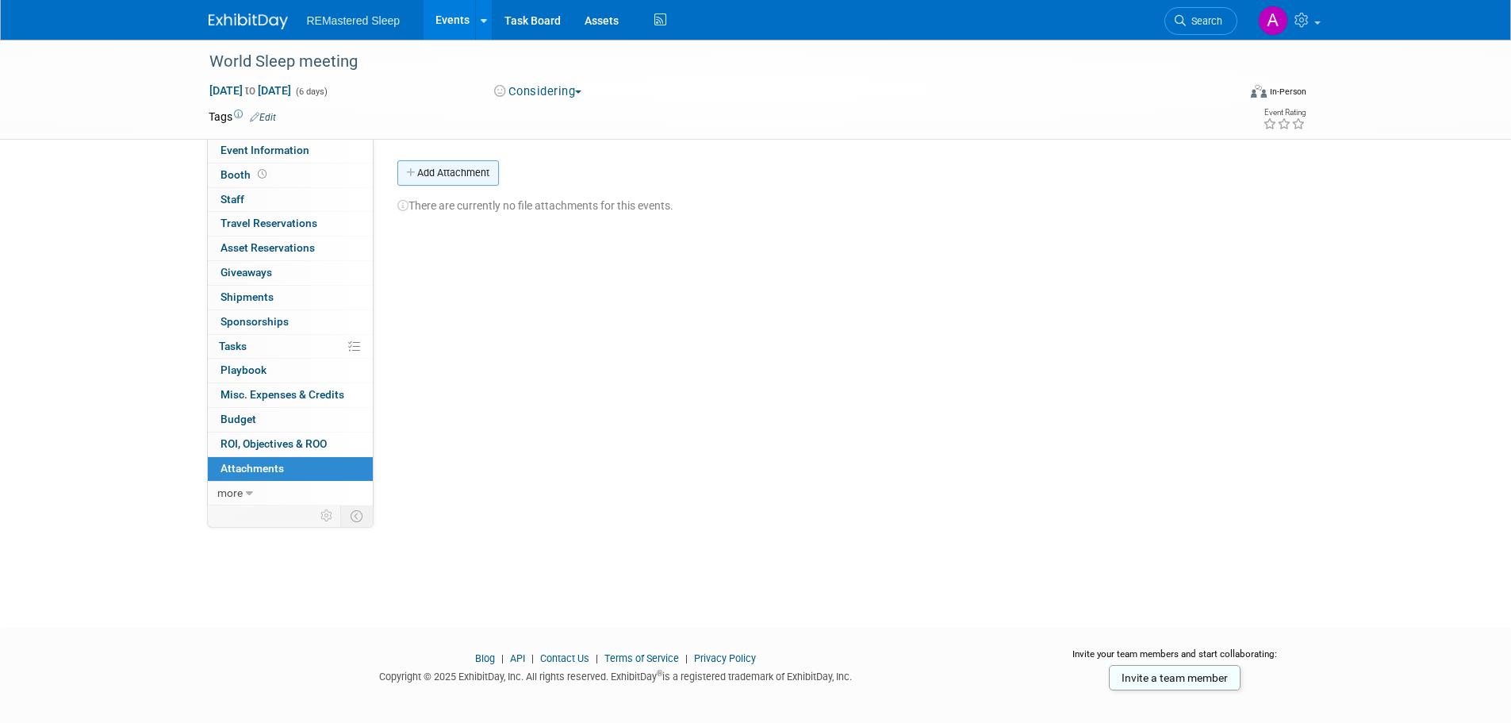  Describe the element at coordinates (565, 658) in the screenshot. I see `a: Contact Us` at that location.